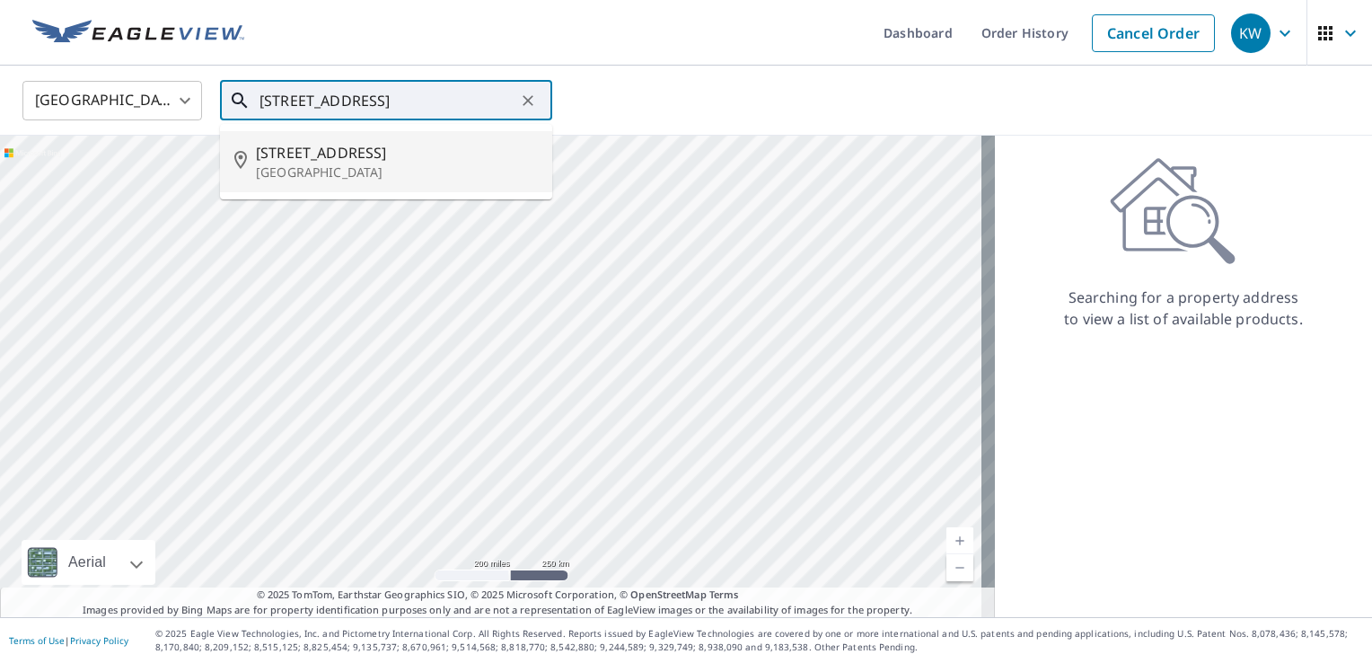 The width and height of the screenshot is (1372, 663). I want to click on p: Searching for a property address to view a list of available products., so click(1184, 308).